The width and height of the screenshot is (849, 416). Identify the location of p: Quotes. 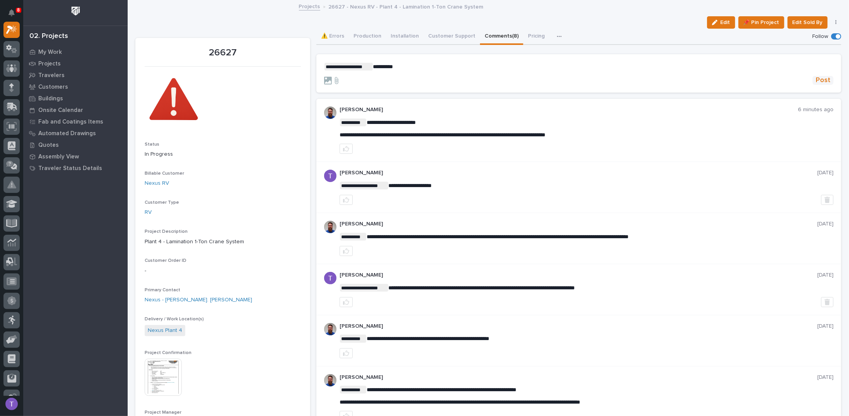
(48, 145).